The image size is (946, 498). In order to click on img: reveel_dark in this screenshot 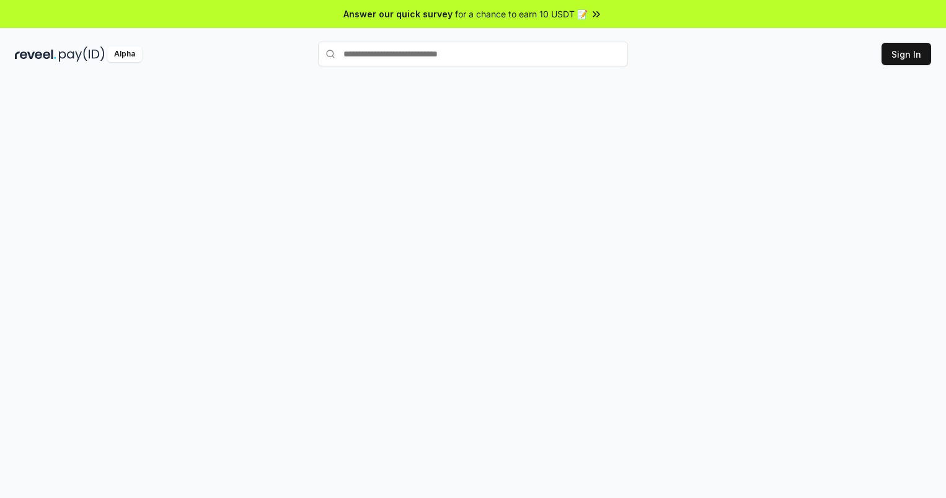, I will do `click(35, 54)`.